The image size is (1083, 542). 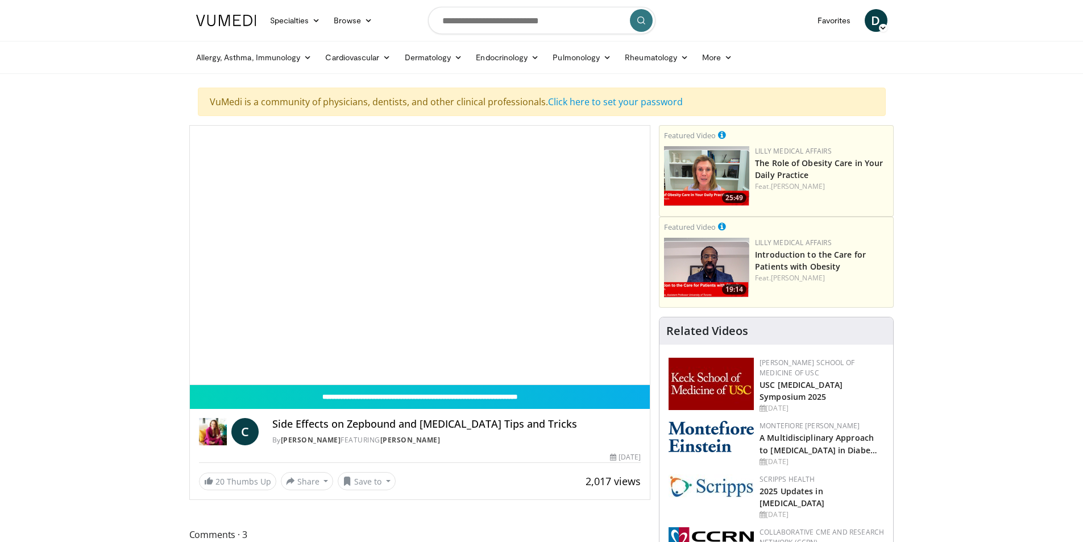 I want to click on span: D, so click(x=876, y=20).